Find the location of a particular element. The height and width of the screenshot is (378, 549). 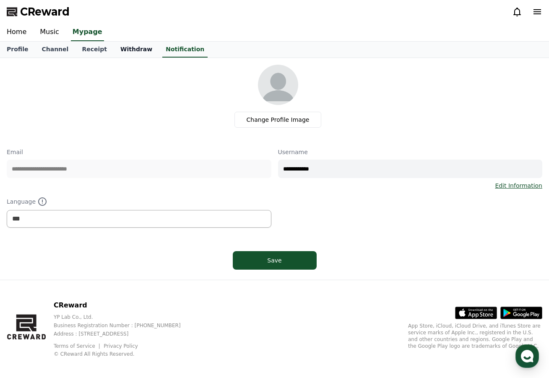

a: Music is located at coordinates (49, 32).